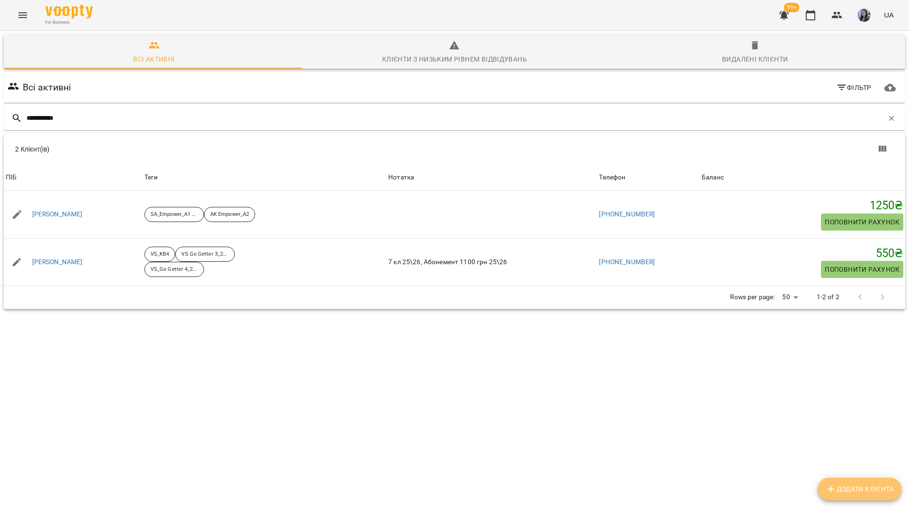 The width and height of the screenshot is (909, 508). I want to click on p: 1-2 of 2, so click(828, 297).